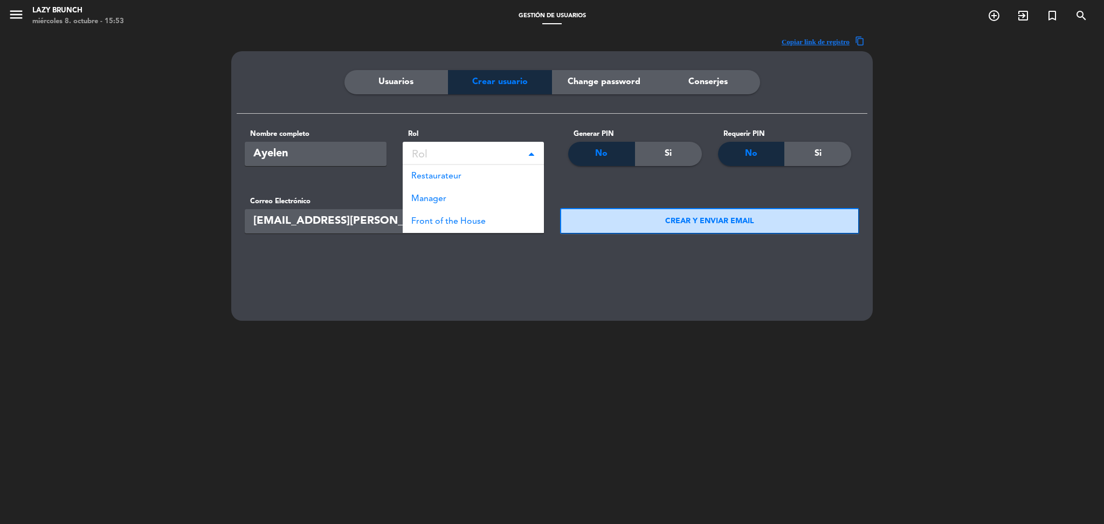  Describe the element at coordinates (436, 176) in the screenshot. I see `span: Restaurateur` at that location.